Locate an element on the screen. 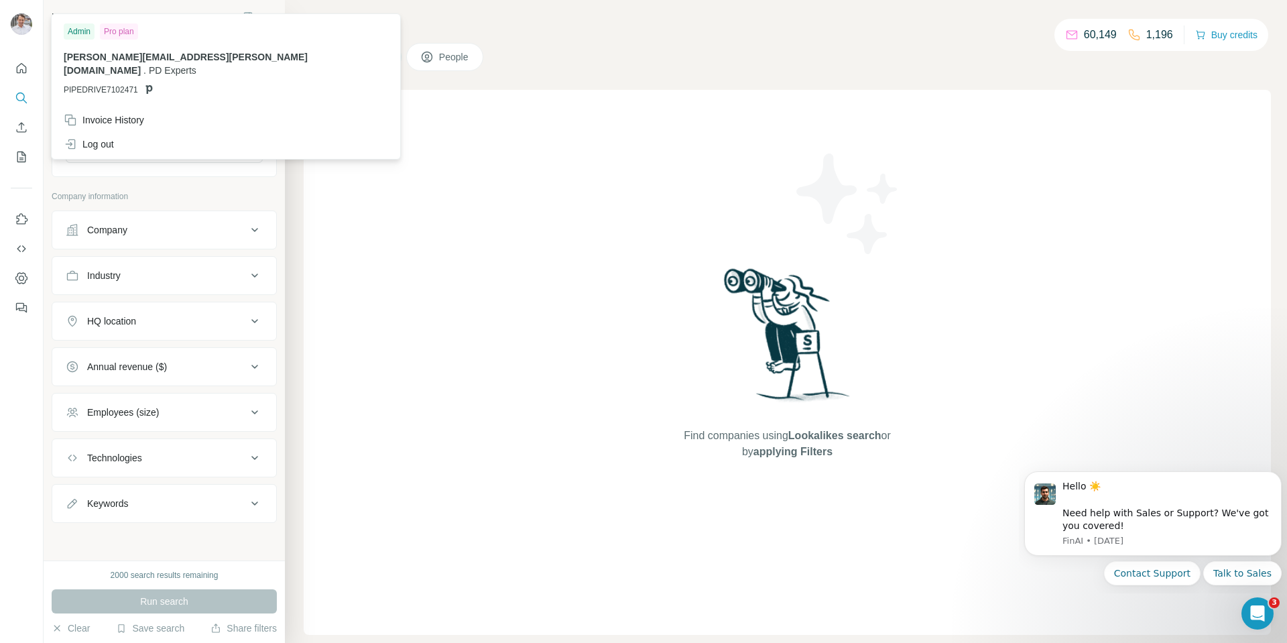  button: Quick reply: Contact Support is located at coordinates (133, 114).